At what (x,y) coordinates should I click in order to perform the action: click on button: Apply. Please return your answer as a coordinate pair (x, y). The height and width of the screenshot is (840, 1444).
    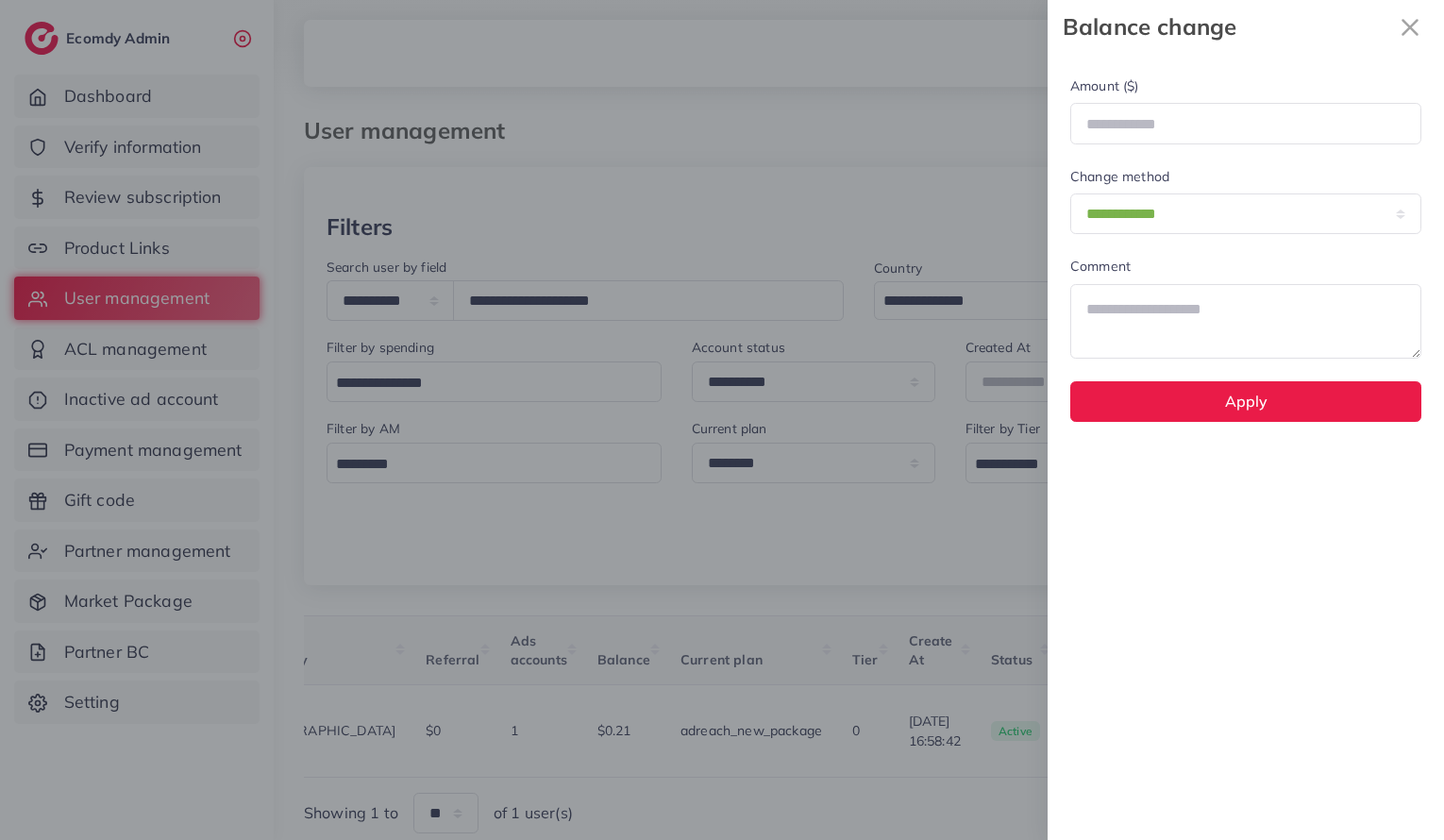
    Looking at the image, I should click on (1245, 401).